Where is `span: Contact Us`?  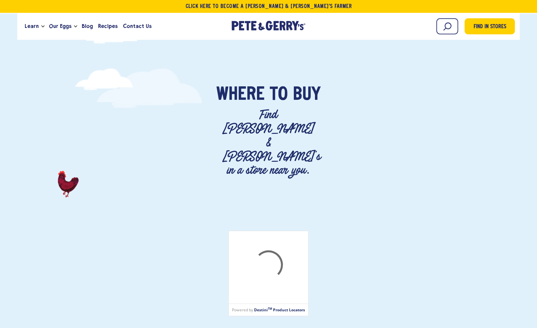
span: Contact Us is located at coordinates (137, 26).